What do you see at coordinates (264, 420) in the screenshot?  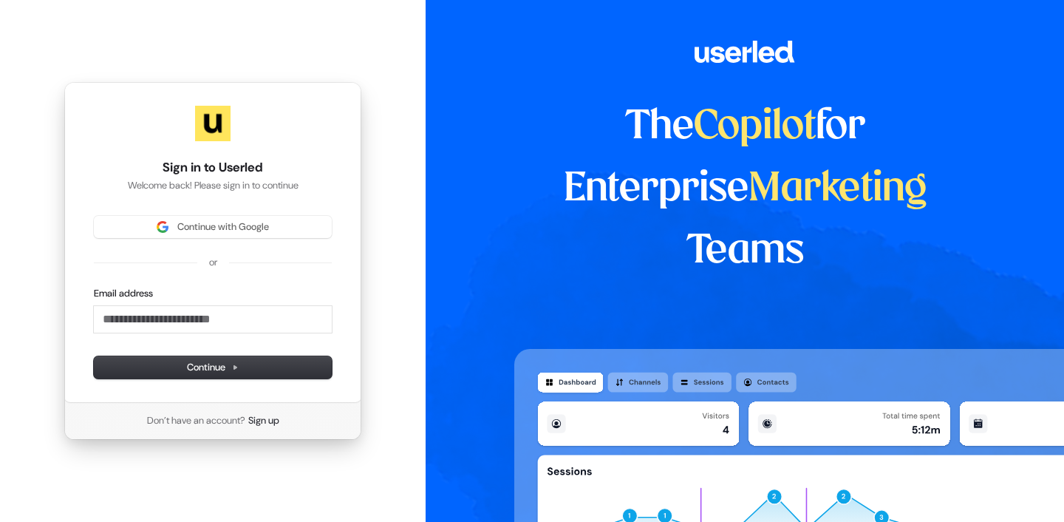 I see `a: Sign up` at bounding box center [264, 420].